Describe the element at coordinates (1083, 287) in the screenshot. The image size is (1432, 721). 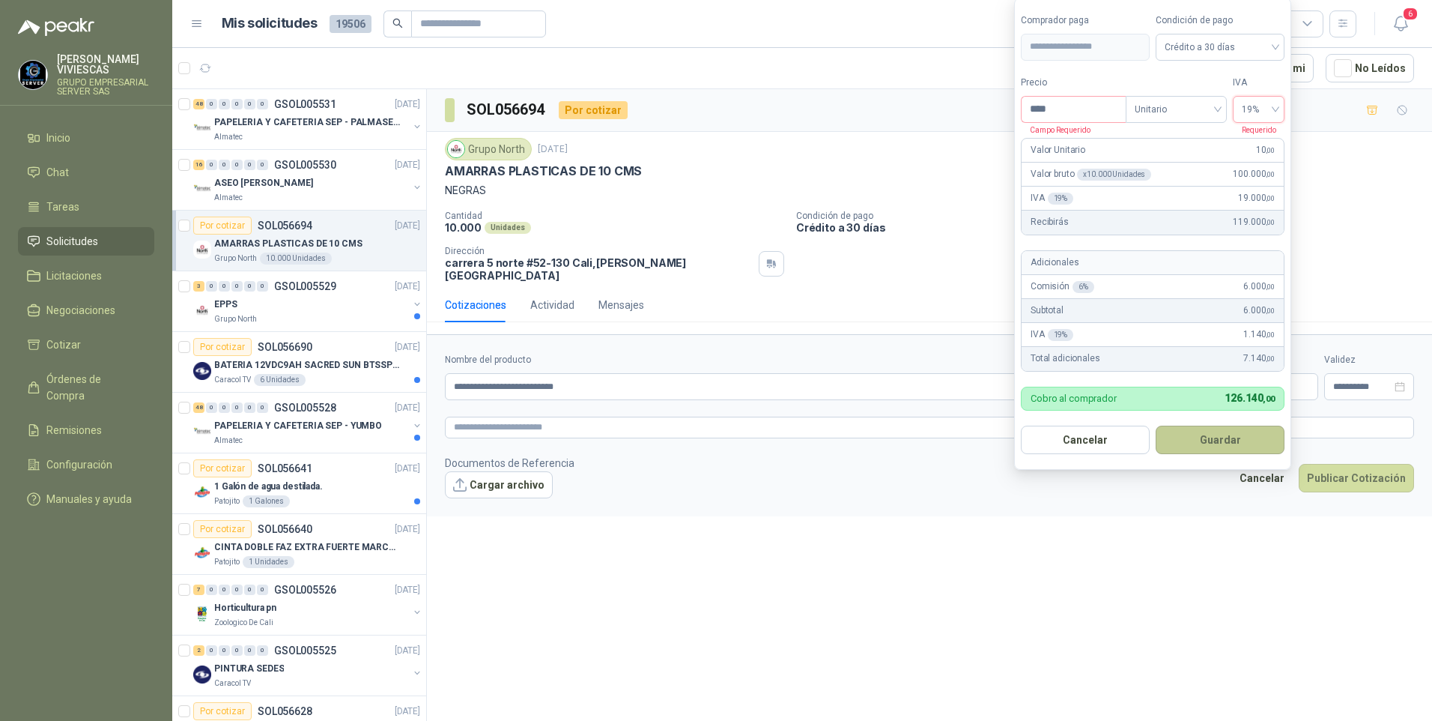
I see `div: 6 %` at that location.